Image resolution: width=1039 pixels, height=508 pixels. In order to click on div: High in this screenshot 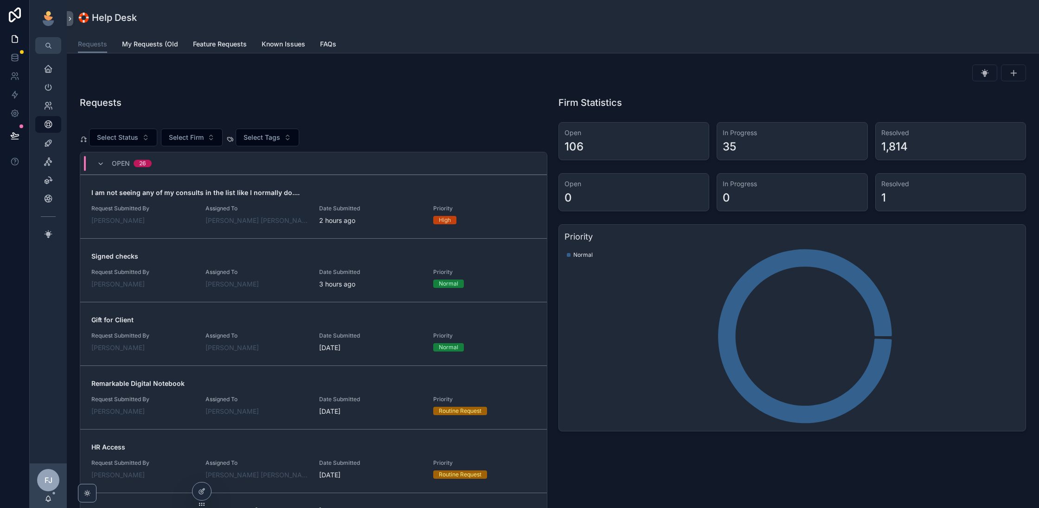, I will do `click(445, 220)`.